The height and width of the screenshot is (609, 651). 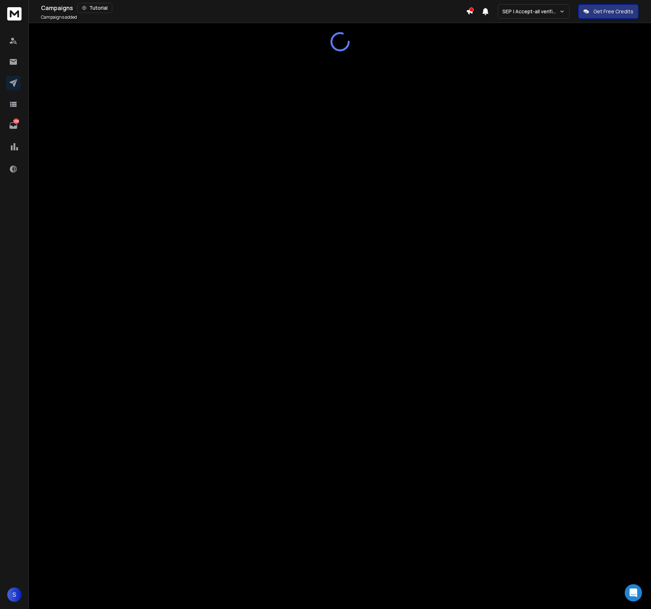 What do you see at coordinates (253, 8) in the screenshot?
I see `div: Campaigns` at bounding box center [253, 8].